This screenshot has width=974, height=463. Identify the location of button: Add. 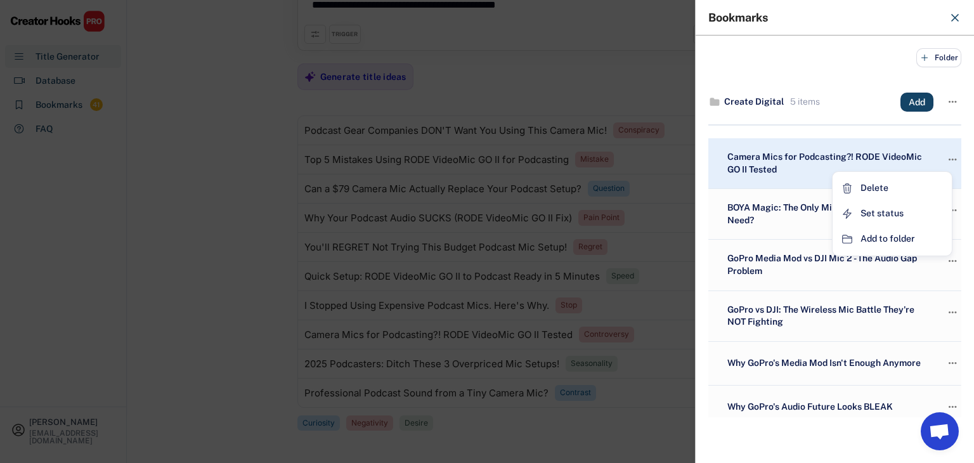
(917, 102).